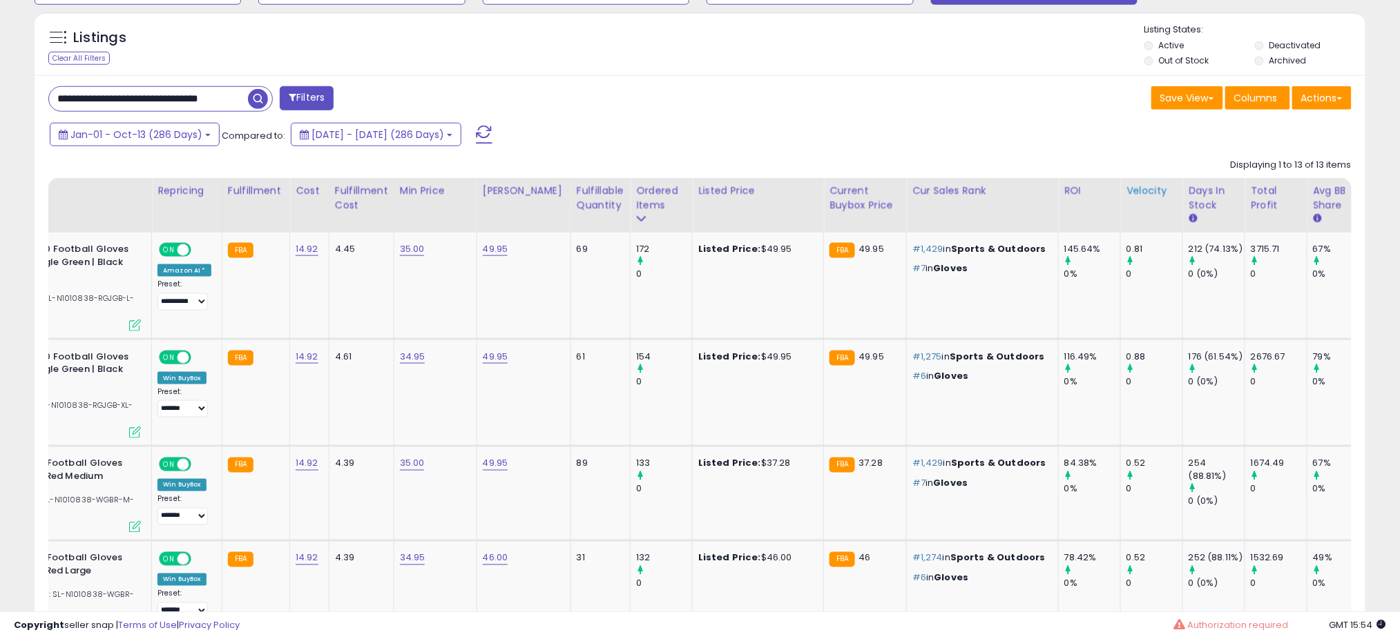 The image size is (1400, 639). Describe the element at coordinates (361, 198) in the screenshot. I see `div: Fulfillment Cost` at that location.